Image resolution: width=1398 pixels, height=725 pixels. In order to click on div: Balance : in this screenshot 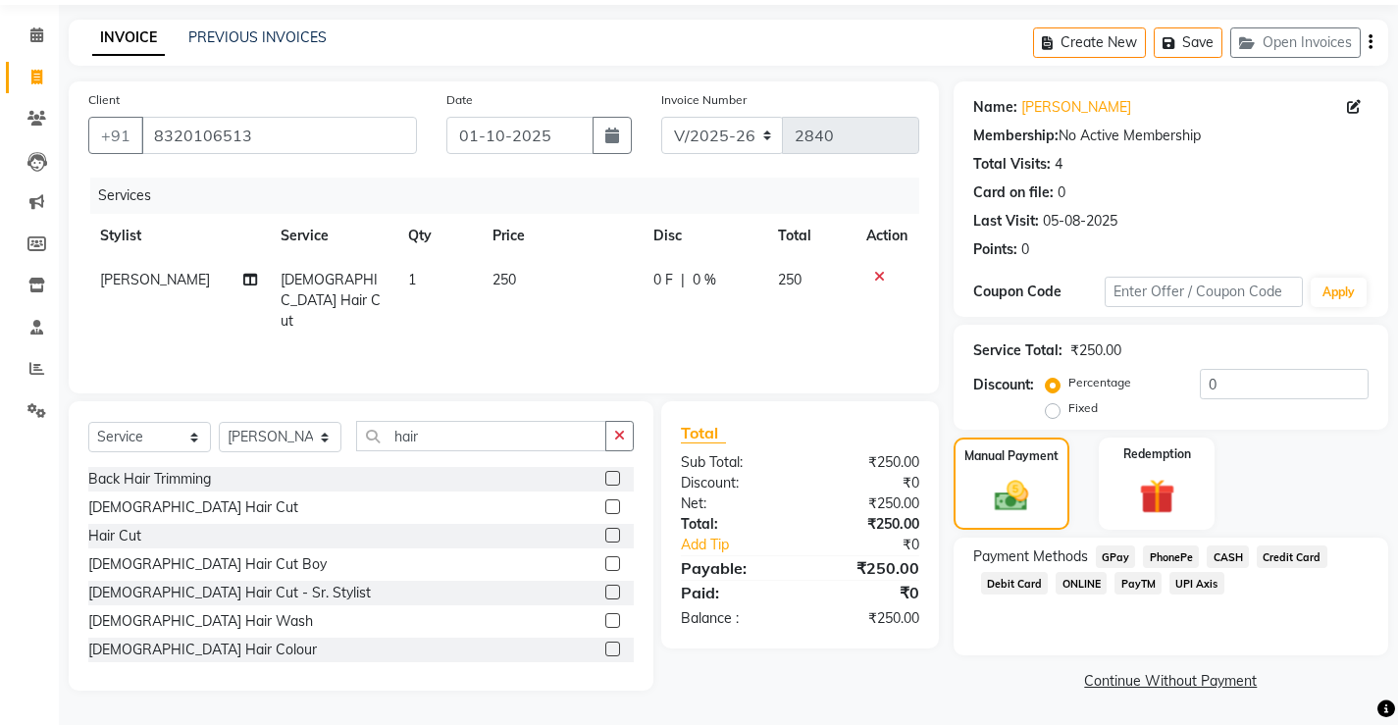, I will do `click(733, 618)`.